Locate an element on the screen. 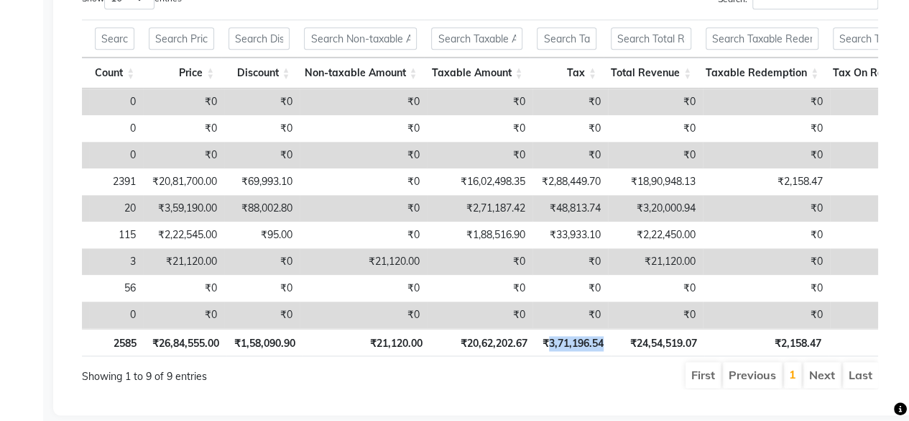 This screenshot has height=421, width=909. td: ₹69,993.10 is located at coordinates (262, 181).